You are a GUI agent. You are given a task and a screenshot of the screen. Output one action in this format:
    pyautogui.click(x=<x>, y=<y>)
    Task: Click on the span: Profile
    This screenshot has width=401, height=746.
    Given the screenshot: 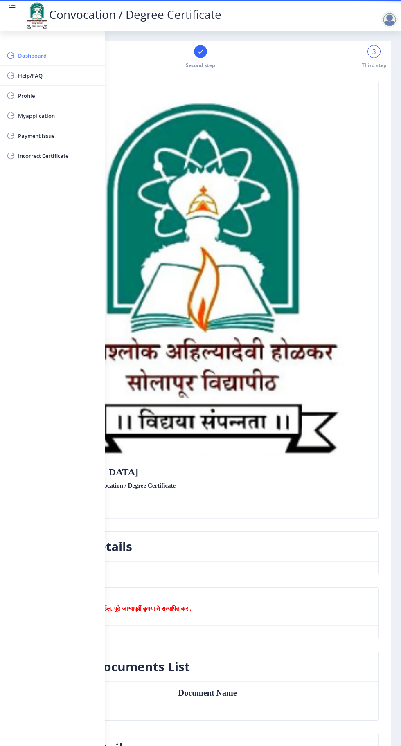 What is the action you would take?
    pyautogui.click(x=58, y=96)
    